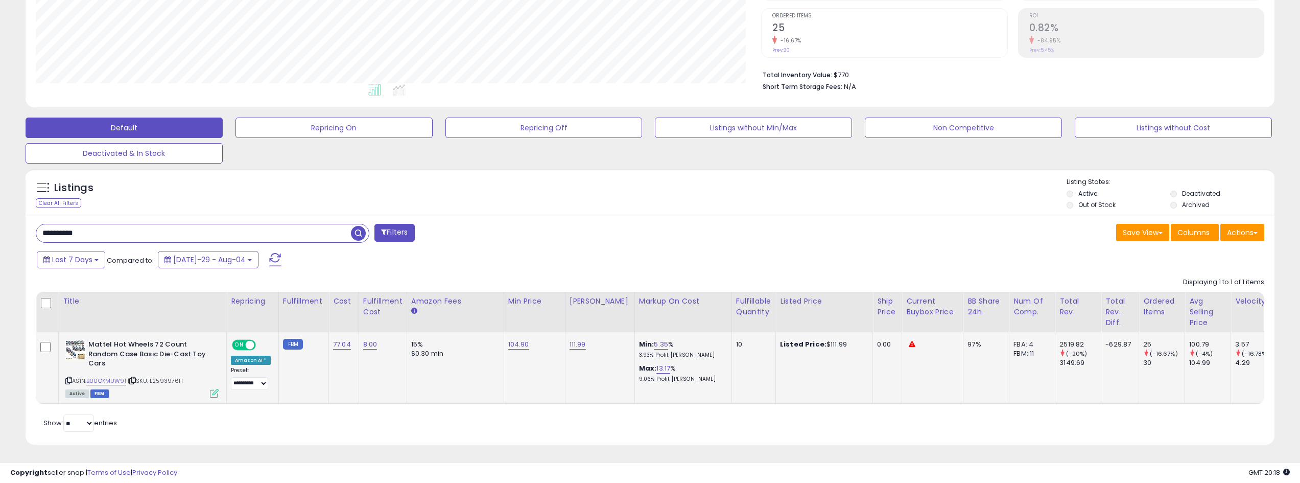 The image size is (1300, 483). Describe the element at coordinates (683, 312) in the screenshot. I see `th: The percentage added to the cost of goods (COGS) that forms the calculator for Min & Max prices.` at that location.